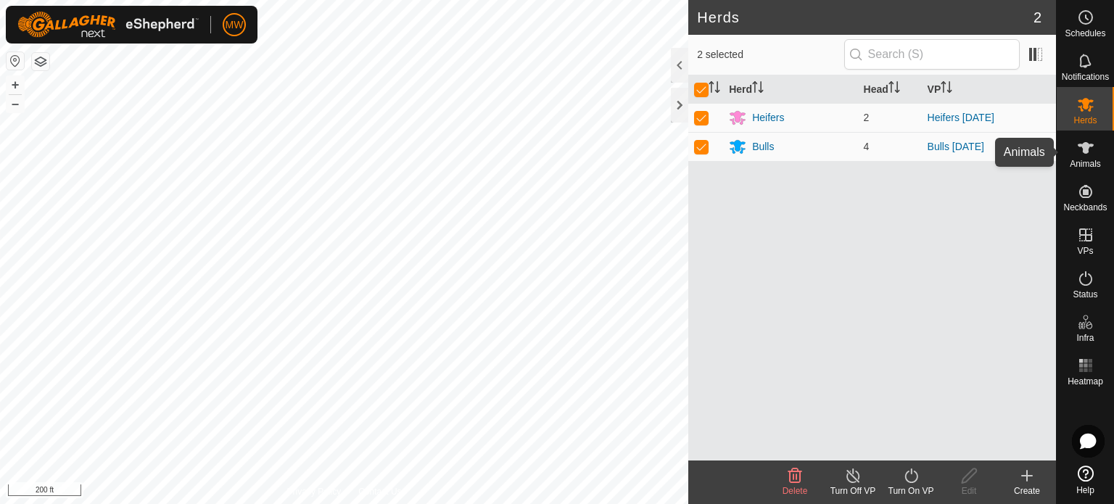 The height and width of the screenshot is (504, 1114). What do you see at coordinates (1085, 490) in the screenshot?
I see `span: Help` at bounding box center [1085, 490].